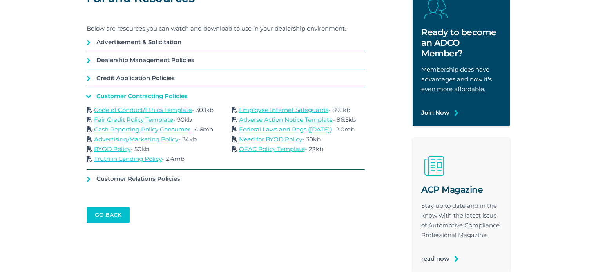 The image size is (596, 272). Describe the element at coordinates (153, 139) in the screenshot. I see `p: - 34kb` at that location.